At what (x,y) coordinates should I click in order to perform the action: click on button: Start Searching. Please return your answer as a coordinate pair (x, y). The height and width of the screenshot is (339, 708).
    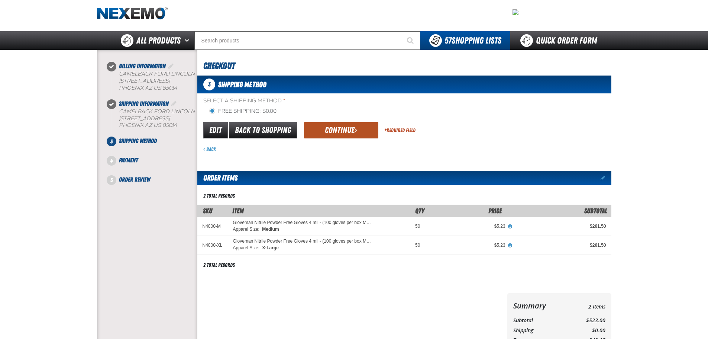
    Looking at the image, I should click on (411, 41).